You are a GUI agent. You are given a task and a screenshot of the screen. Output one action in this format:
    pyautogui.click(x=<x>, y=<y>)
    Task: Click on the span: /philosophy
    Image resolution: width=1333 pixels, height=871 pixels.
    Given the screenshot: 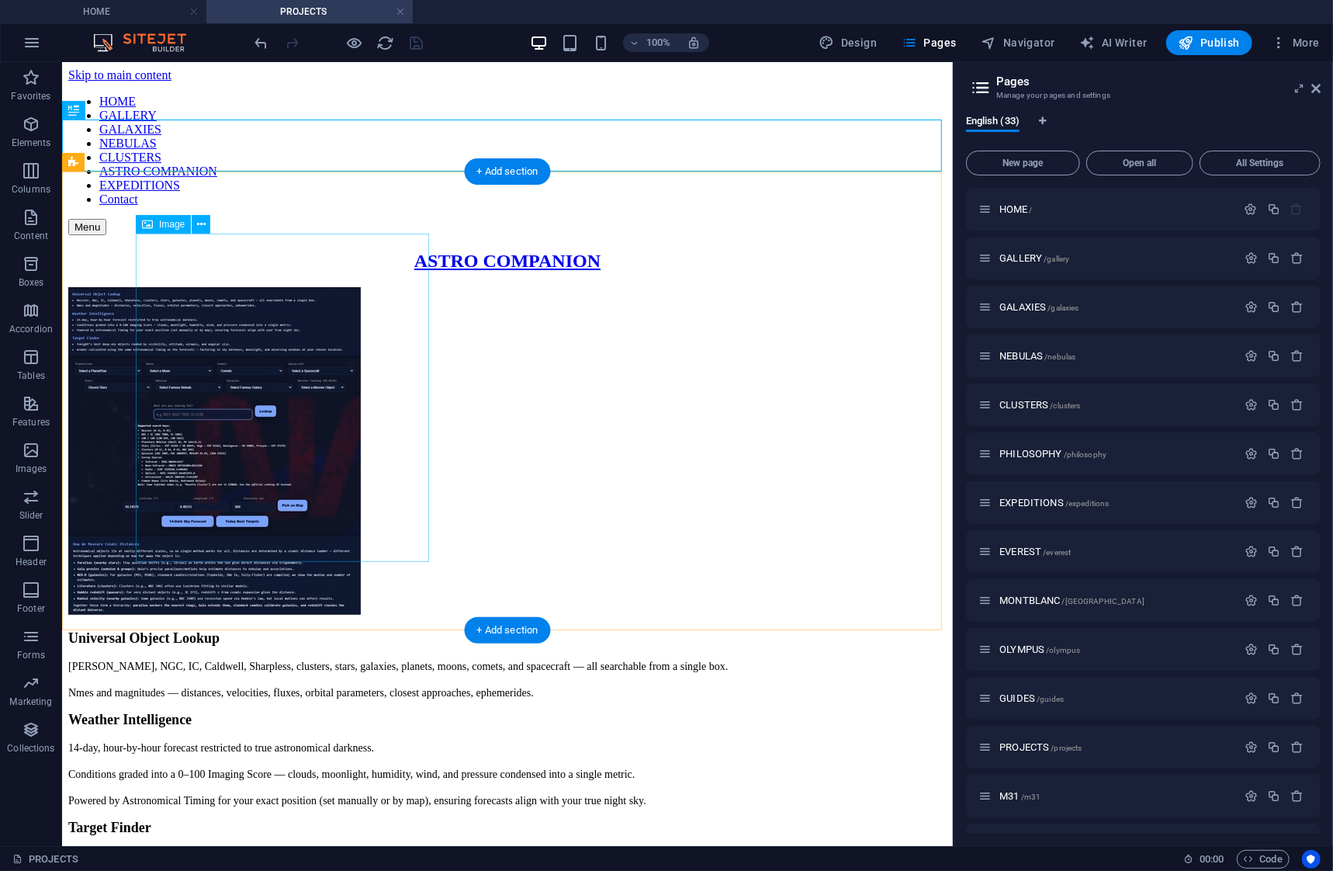 What is the action you would take?
    pyautogui.click(x=1085, y=454)
    